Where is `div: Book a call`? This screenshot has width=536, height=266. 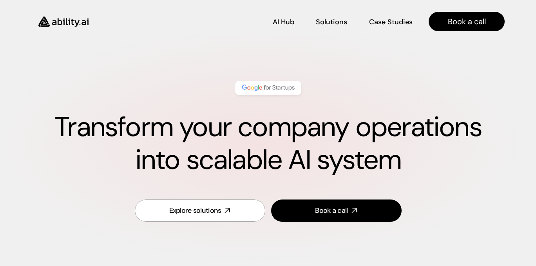 div: Book a call is located at coordinates (331, 211).